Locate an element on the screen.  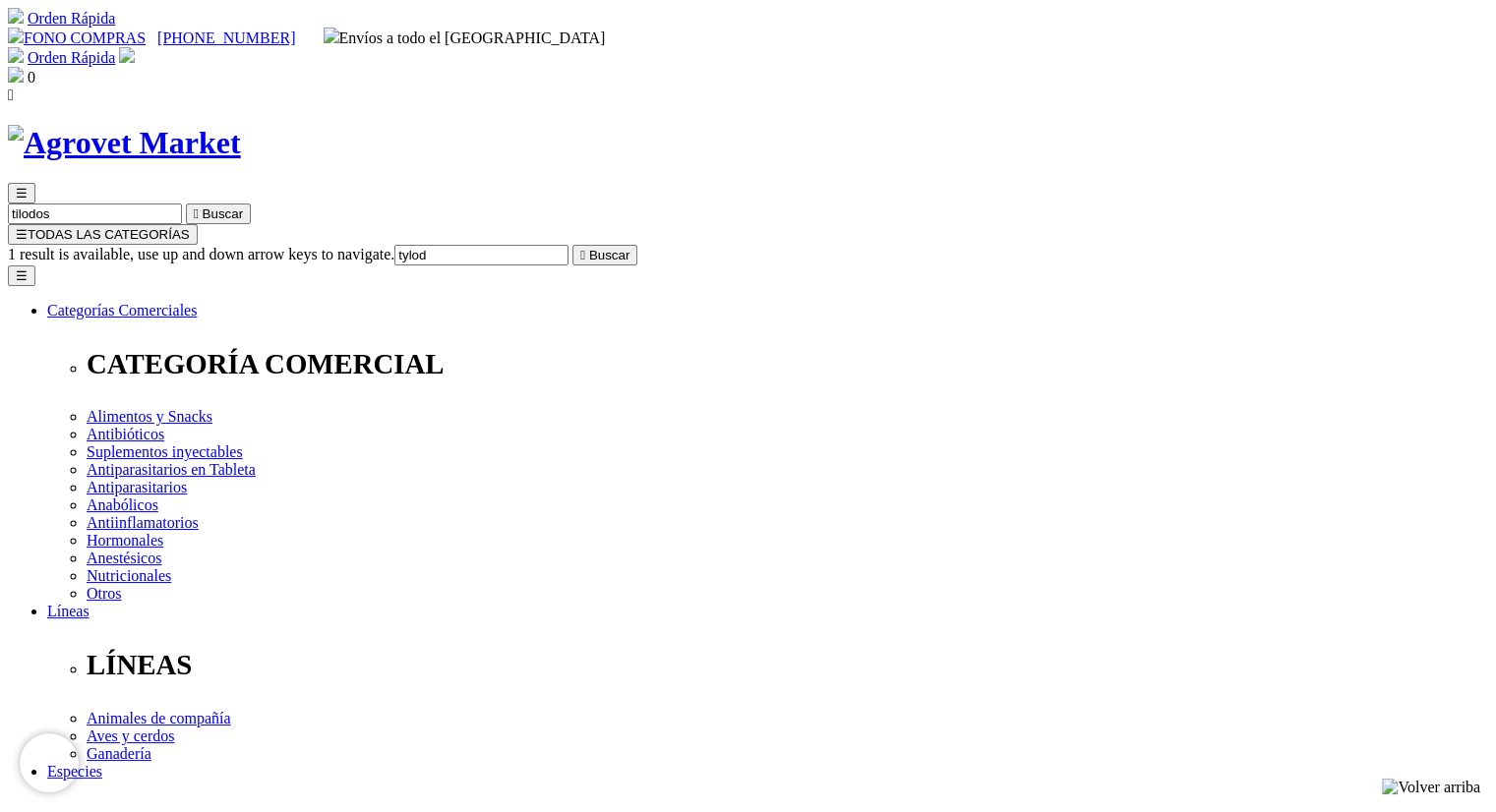
span: 0 is located at coordinates (32, 77).